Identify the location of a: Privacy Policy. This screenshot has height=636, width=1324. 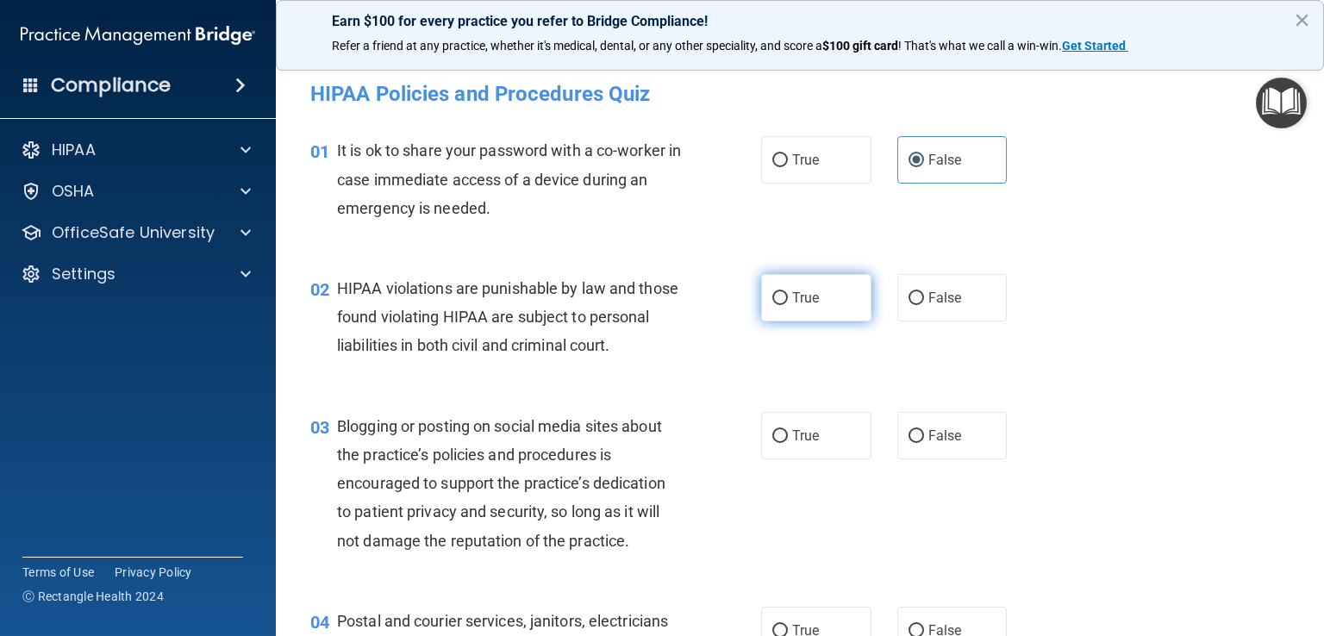
(153, 572).